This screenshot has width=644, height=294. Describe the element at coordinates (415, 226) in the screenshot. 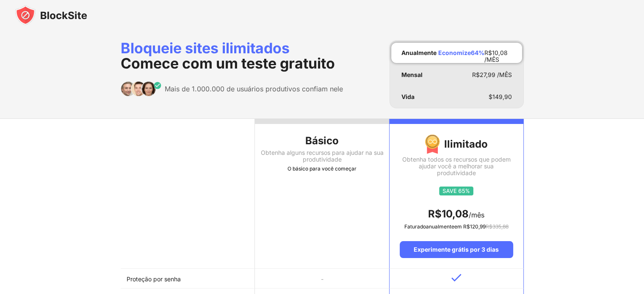

I see `font: Faturado` at that location.